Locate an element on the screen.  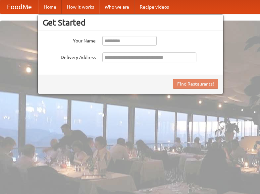
a: How it works is located at coordinates (80, 7).